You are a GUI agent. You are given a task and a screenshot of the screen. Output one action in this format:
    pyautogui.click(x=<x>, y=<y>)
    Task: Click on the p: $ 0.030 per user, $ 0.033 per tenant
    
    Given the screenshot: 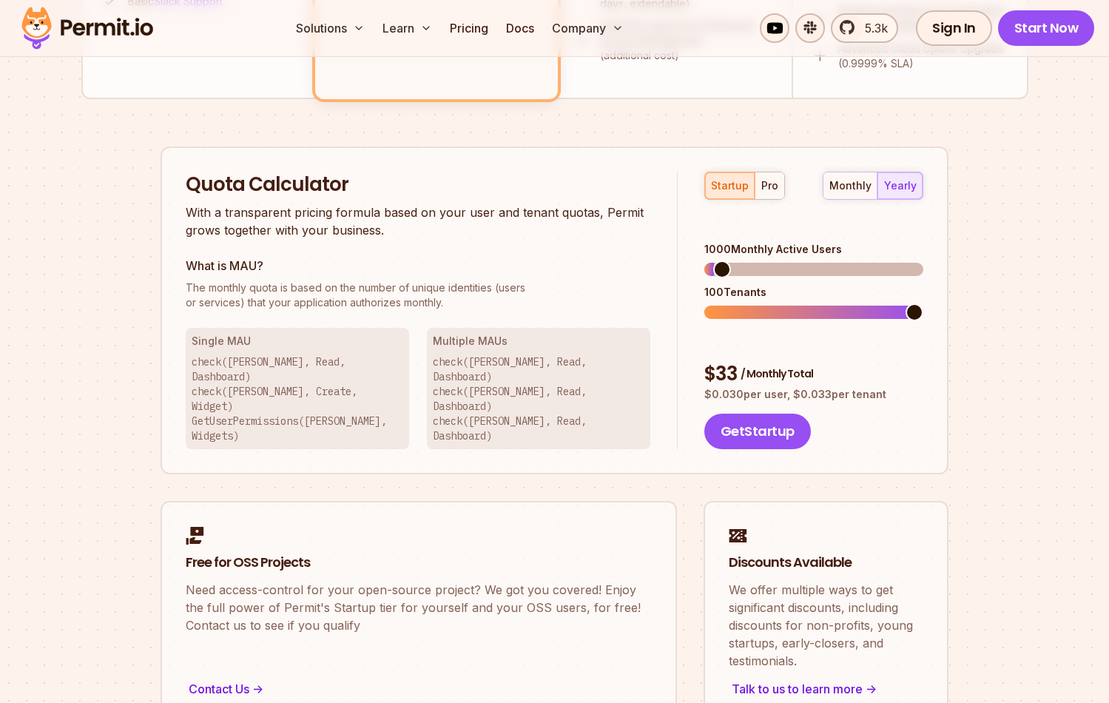 What is the action you would take?
    pyautogui.click(x=814, y=394)
    